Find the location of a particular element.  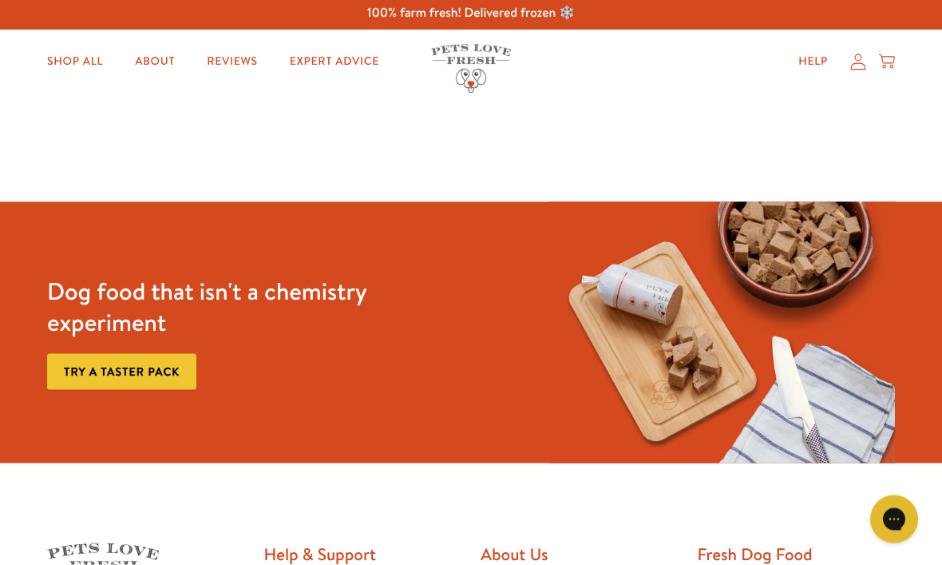

h2: Help & Support is located at coordinates (363, 553).